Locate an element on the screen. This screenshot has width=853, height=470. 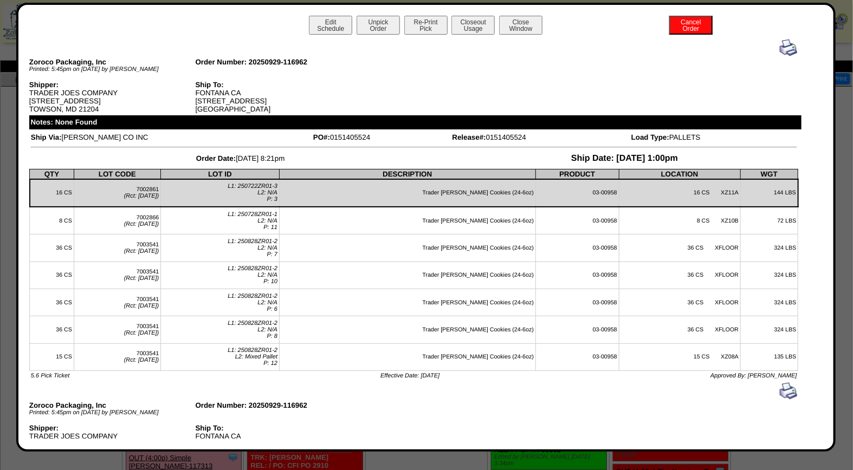
th: WGT is located at coordinates (769, 174).